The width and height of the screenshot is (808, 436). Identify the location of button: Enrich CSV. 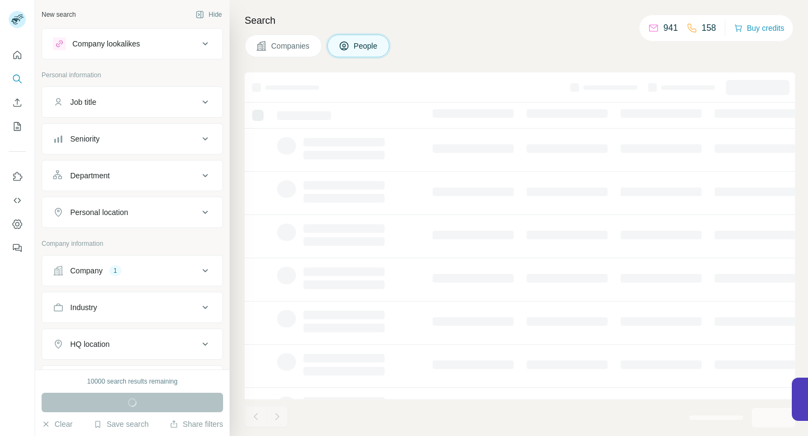
(17, 103).